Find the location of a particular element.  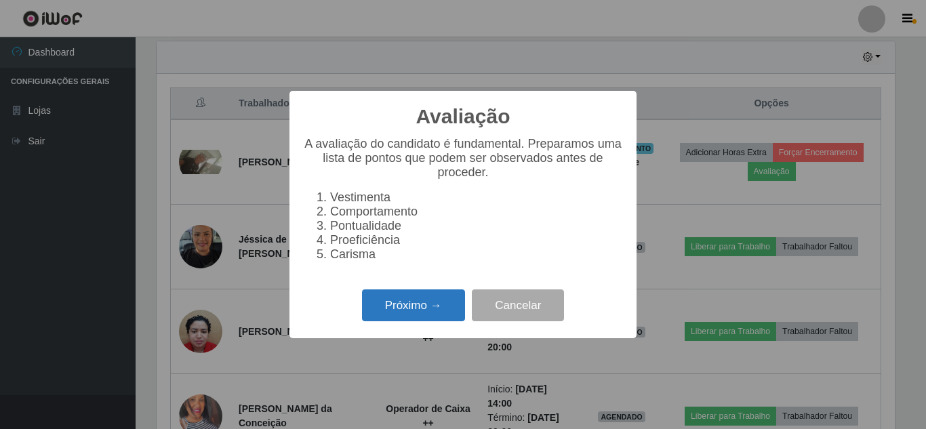

button: Próximo → is located at coordinates (414, 305).